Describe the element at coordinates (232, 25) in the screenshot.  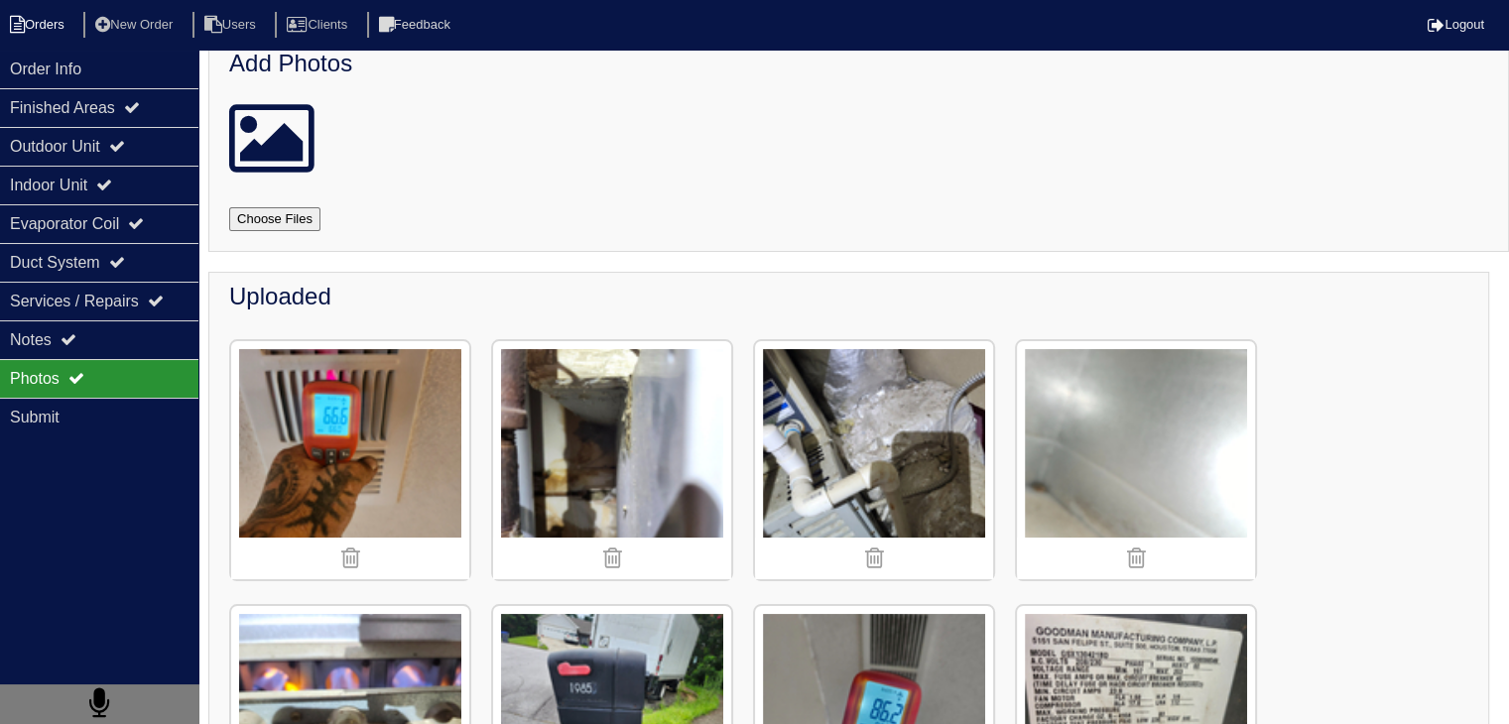
I see `li: Users` at that location.